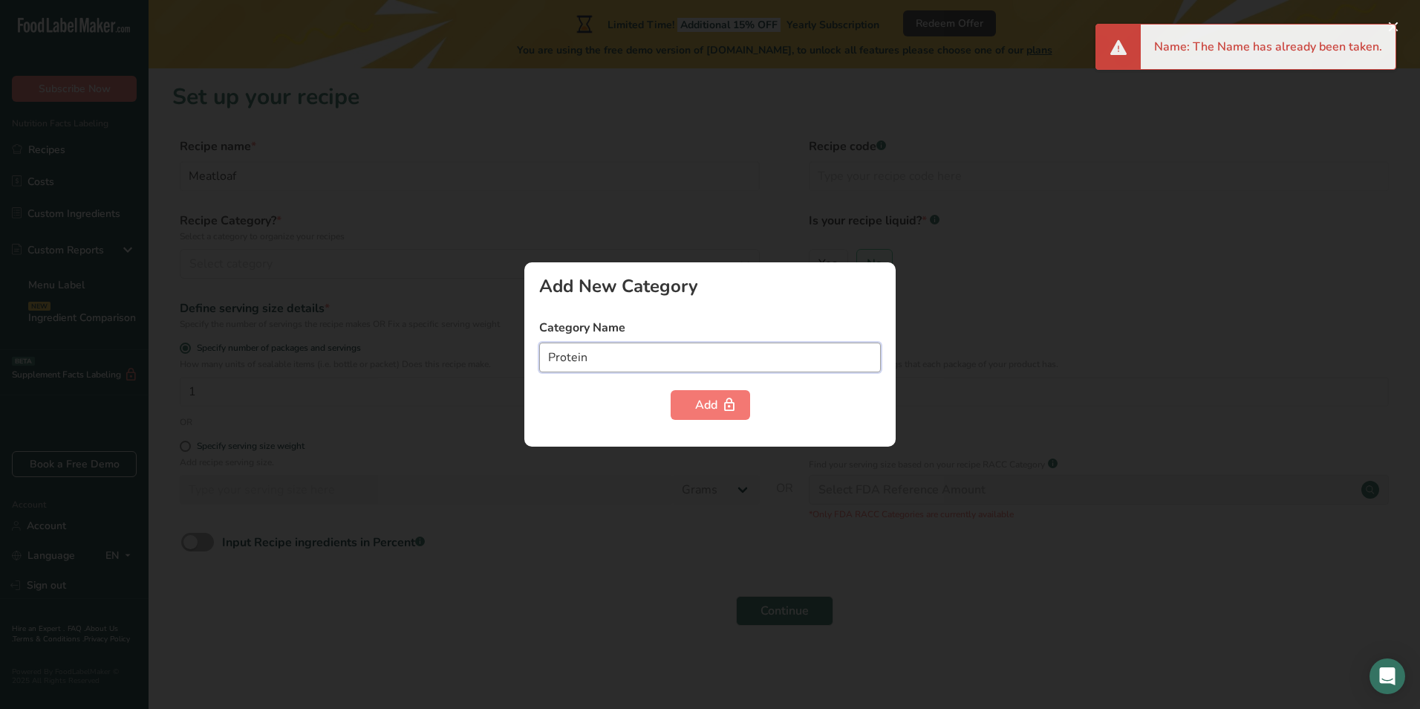 The height and width of the screenshot is (709, 1420). I want to click on label: Category Name, so click(710, 328).